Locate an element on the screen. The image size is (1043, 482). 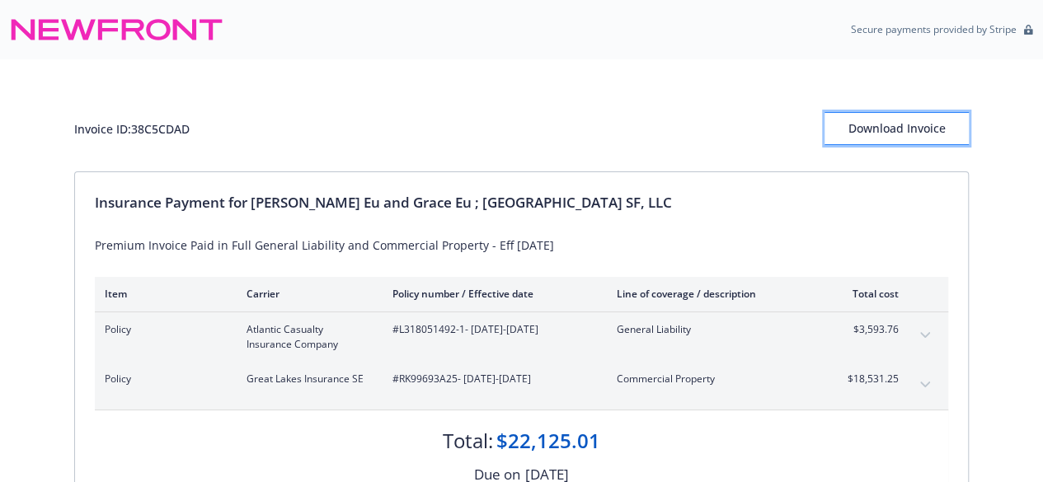
span: General Liability is located at coordinates (713, 330).